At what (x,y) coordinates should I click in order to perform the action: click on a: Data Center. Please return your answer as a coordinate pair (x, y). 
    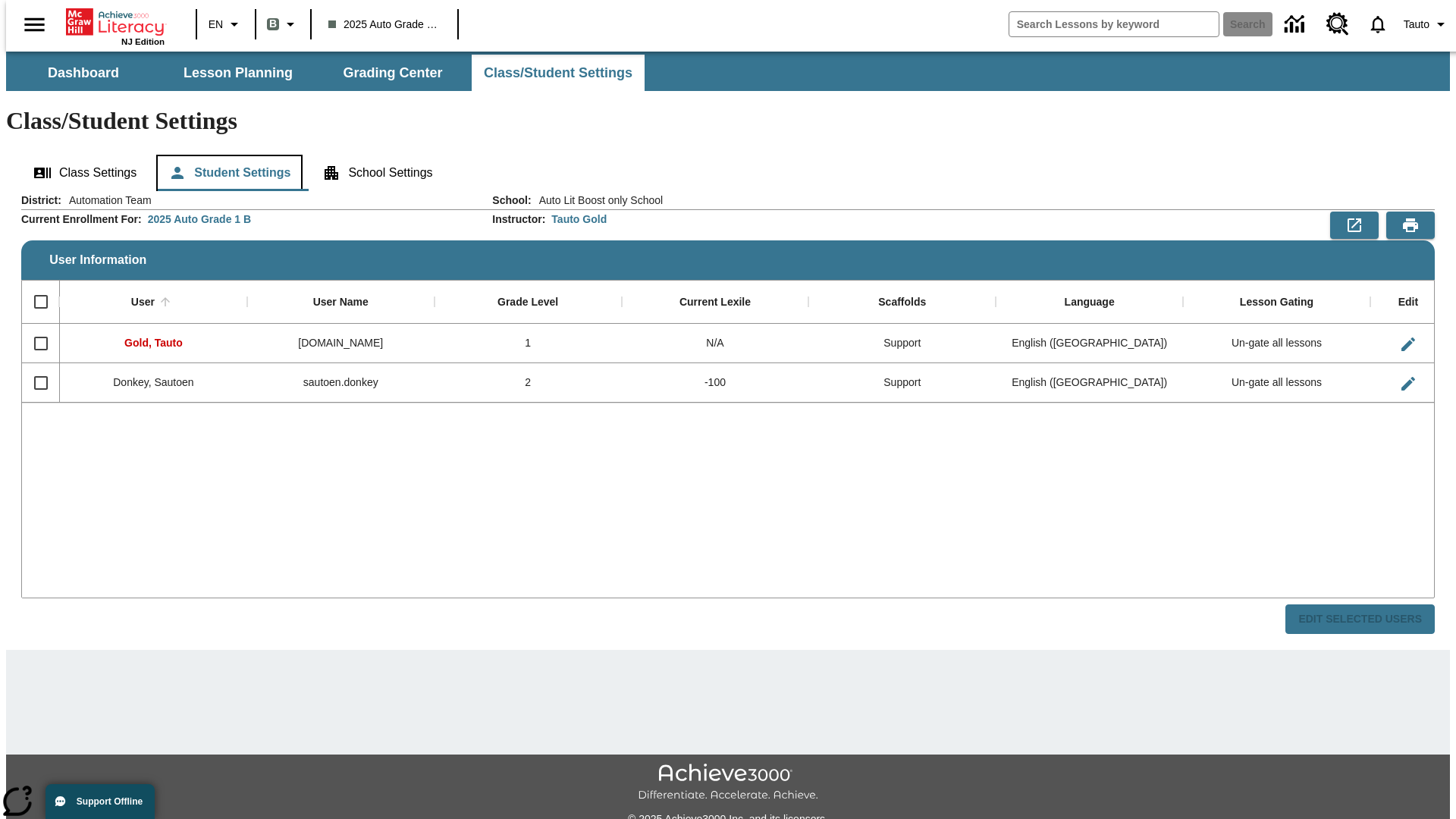
    Looking at the image, I should click on (1296, 24).